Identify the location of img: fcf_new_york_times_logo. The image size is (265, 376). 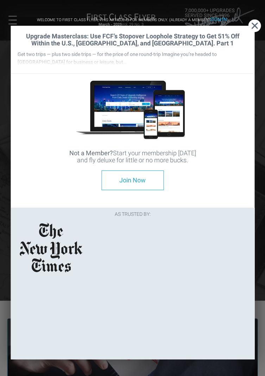
(51, 247).